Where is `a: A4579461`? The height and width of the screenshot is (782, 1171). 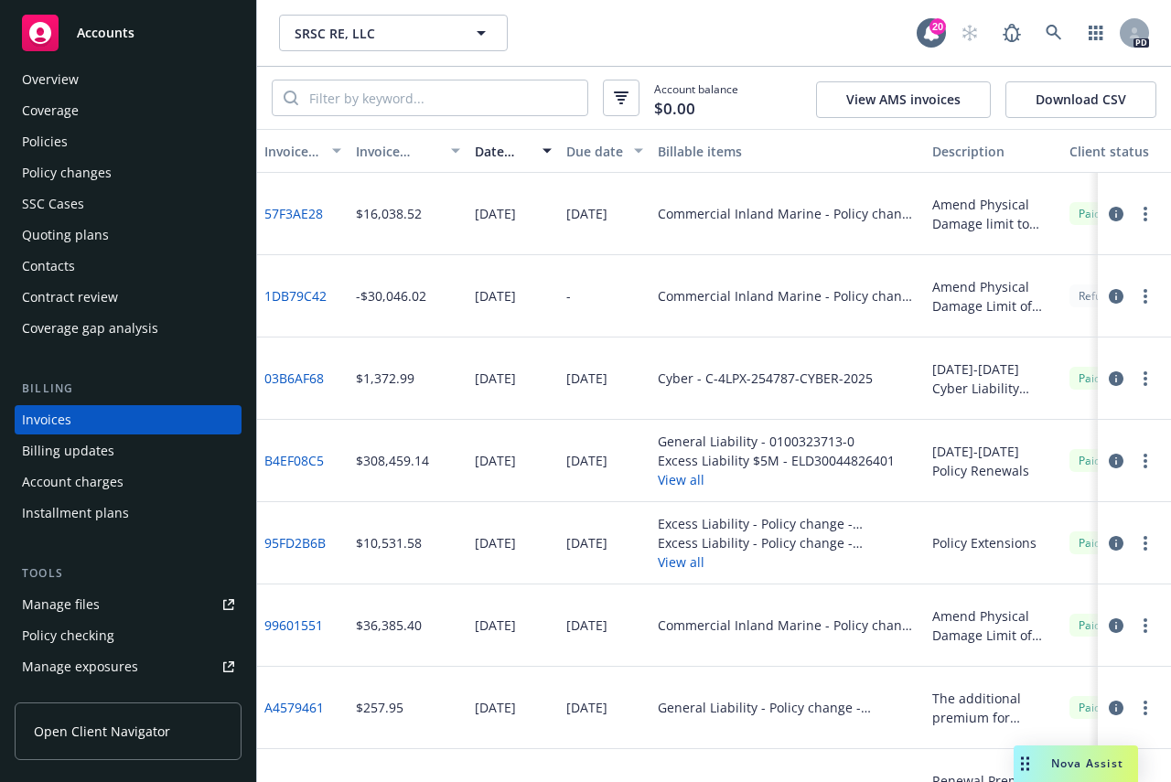
a: A4579461 is located at coordinates (294, 707).